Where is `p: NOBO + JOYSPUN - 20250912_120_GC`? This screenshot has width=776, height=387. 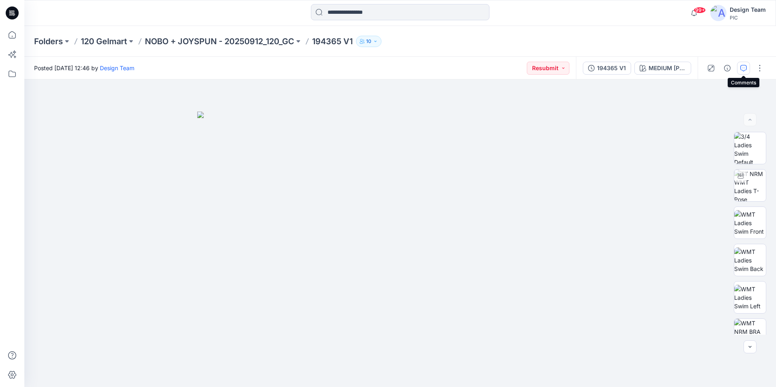 p: NOBO + JOYSPUN - 20250912_120_GC is located at coordinates (219, 41).